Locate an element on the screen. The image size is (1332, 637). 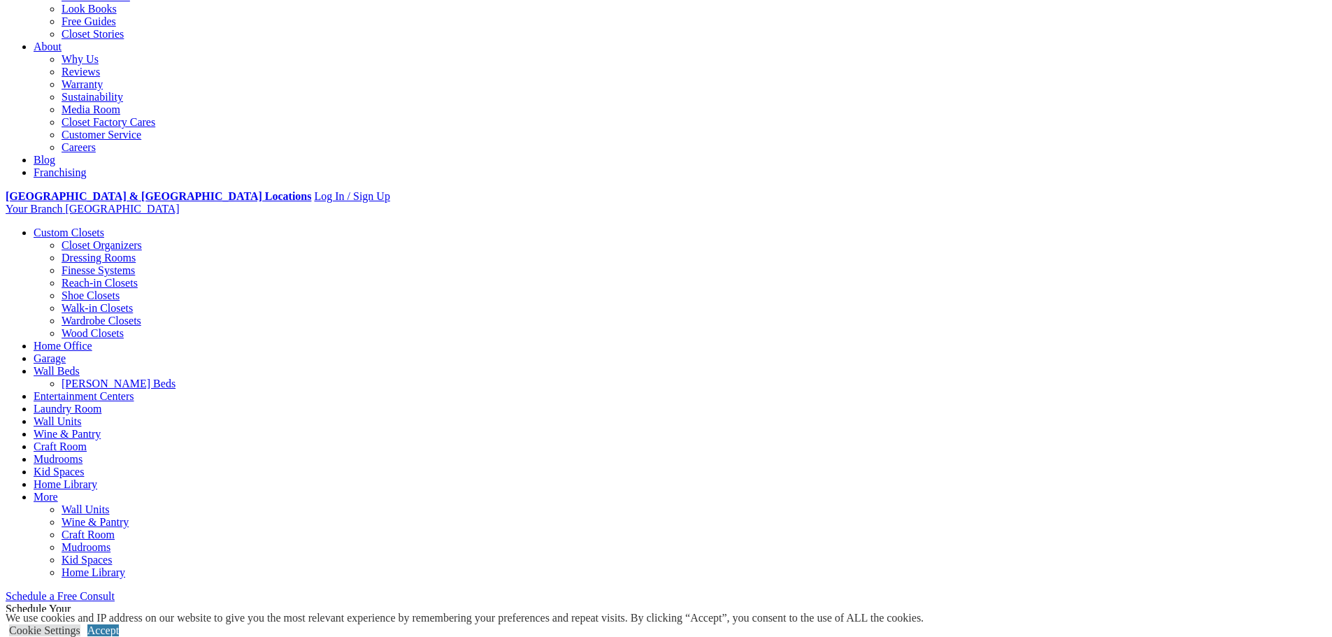
a: Laundry Room is located at coordinates (67, 408).